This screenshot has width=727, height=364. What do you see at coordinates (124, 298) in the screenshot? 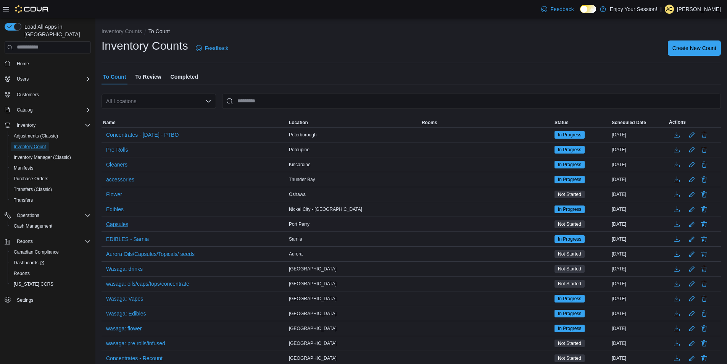
I see `button: Wasaga: Vapes` at bounding box center [124, 298].